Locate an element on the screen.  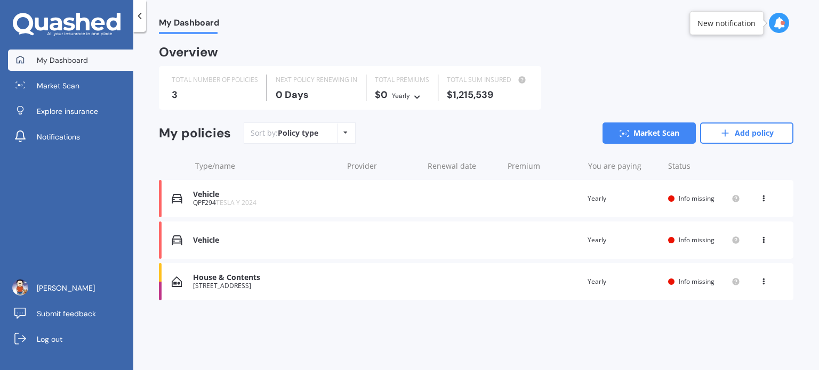
div: TOTAL SUM INSURED is located at coordinates (487, 80).